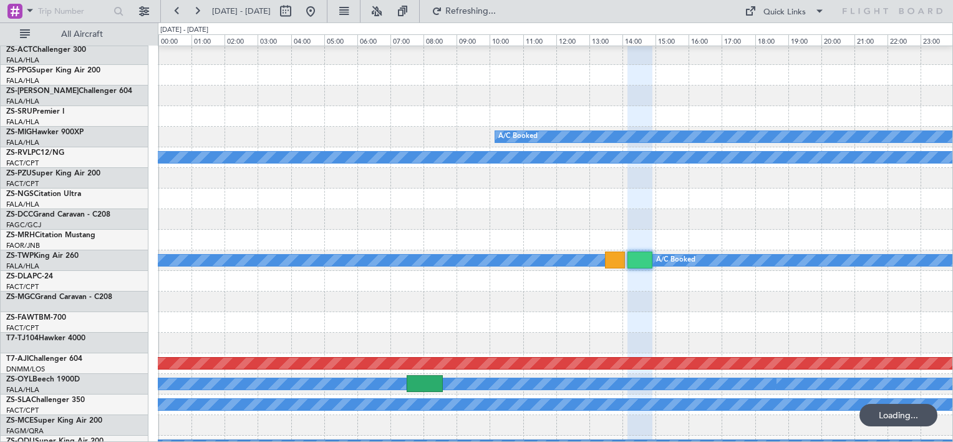  Describe the element at coordinates (23, 245) in the screenshot. I see `a: FAOR/JNB` at that location.